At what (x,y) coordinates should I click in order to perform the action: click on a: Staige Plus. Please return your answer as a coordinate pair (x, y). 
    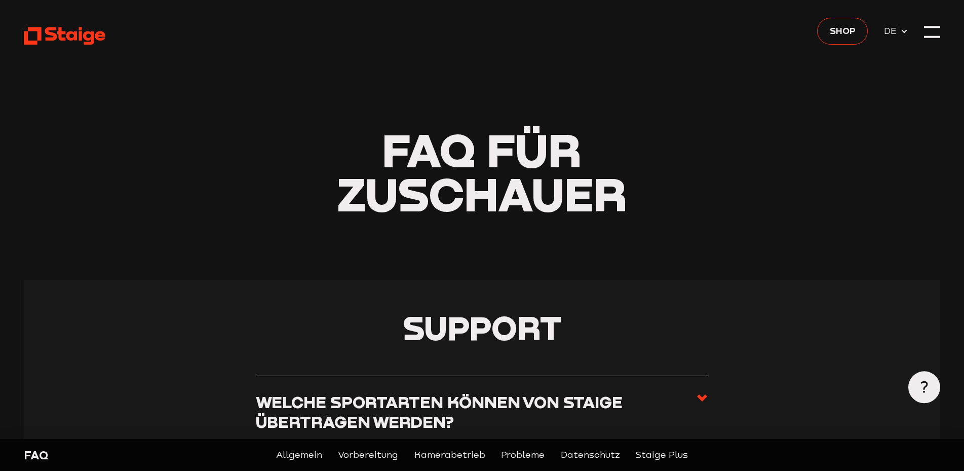
    Looking at the image, I should click on (661, 455).